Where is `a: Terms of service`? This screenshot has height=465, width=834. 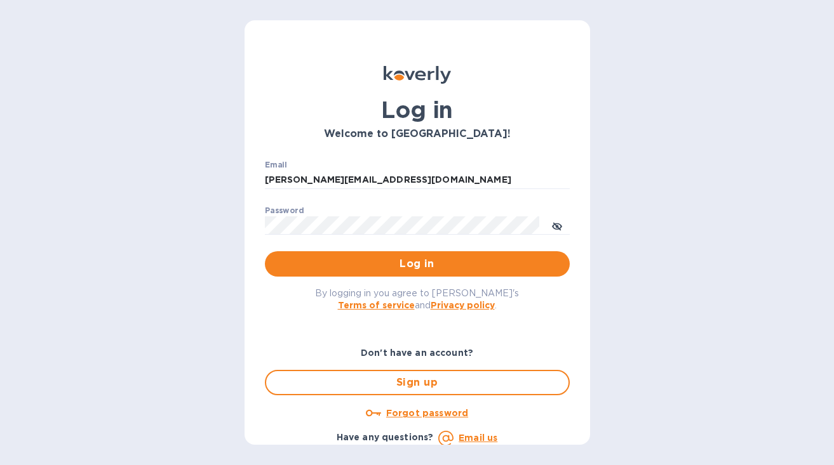
a: Terms of service is located at coordinates (376, 305).